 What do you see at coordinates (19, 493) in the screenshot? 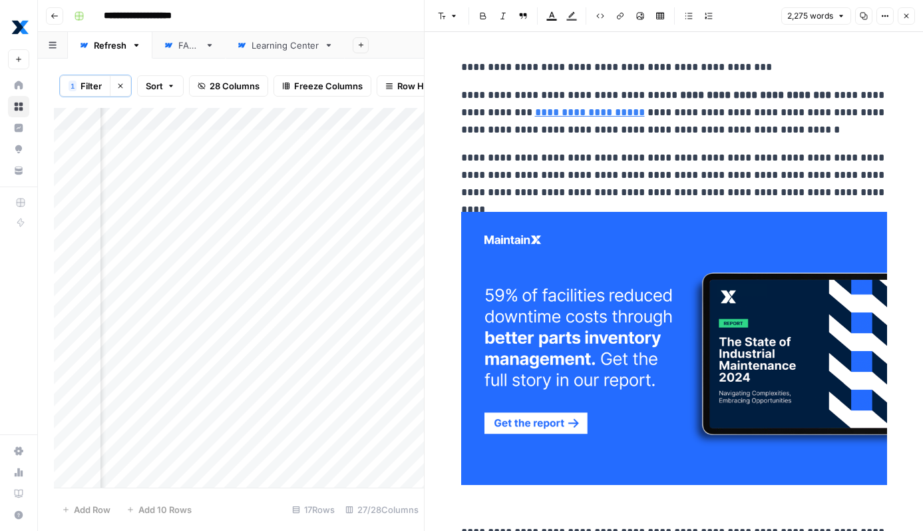
I see `a: Learning Hub` at bounding box center [19, 493].